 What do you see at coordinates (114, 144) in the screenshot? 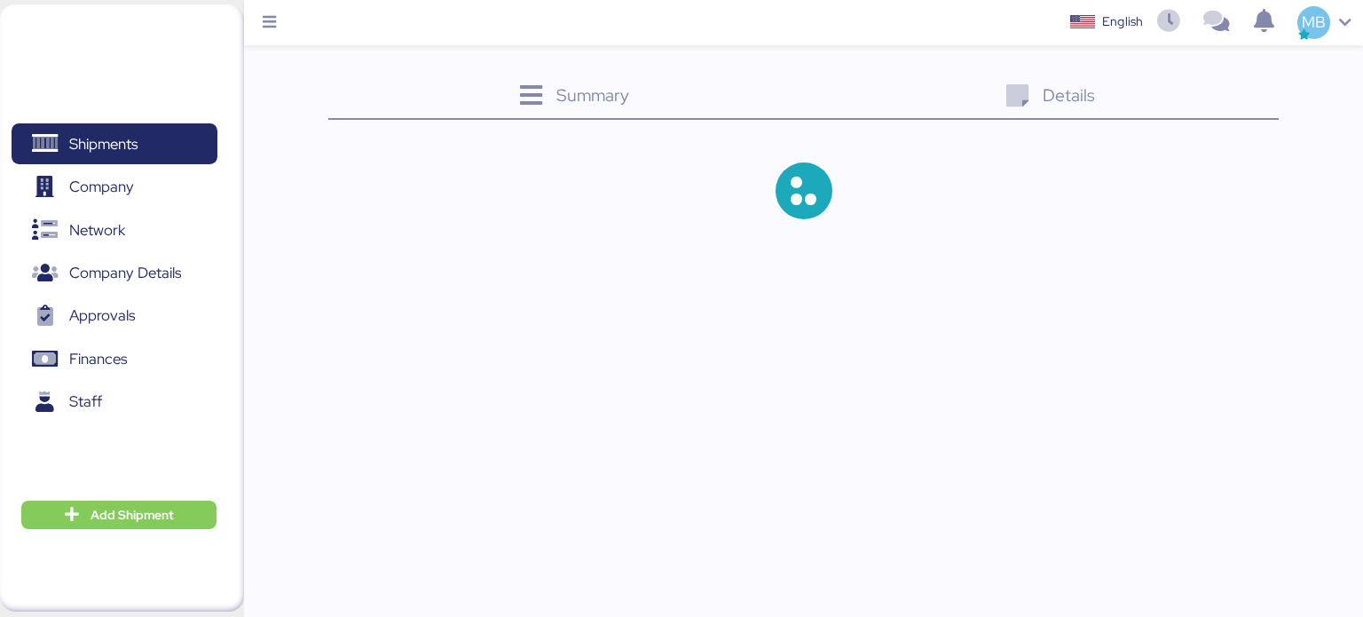
I see `a: Shipments` at bounding box center [114, 144].